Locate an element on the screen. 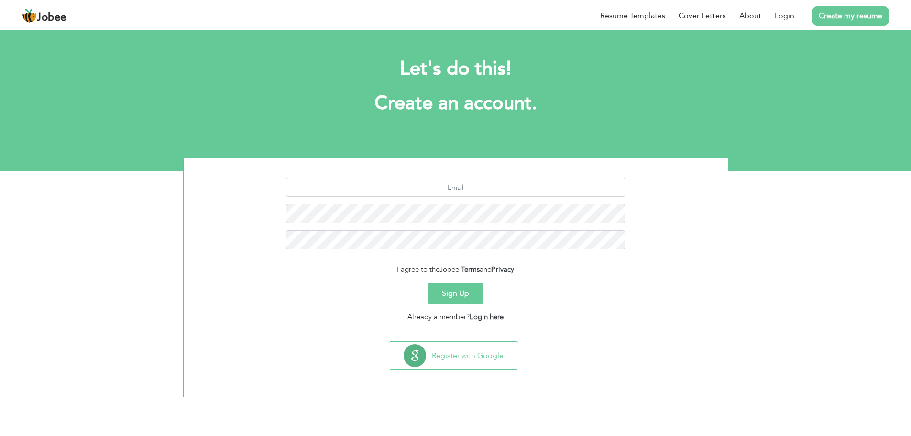 The height and width of the screenshot is (436, 911). div: I agree to the and is located at coordinates (456, 269).